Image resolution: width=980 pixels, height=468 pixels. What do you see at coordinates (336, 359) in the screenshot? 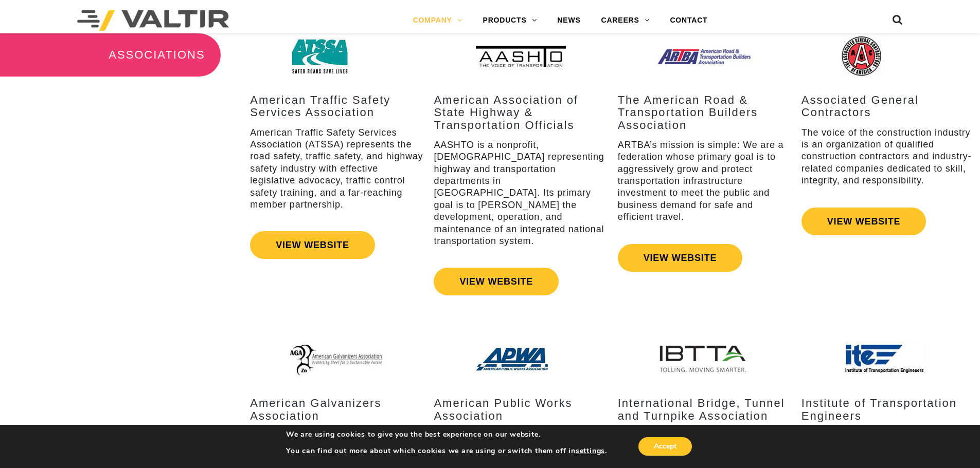
I see `img: Assn_AGA` at bounding box center [336, 359].